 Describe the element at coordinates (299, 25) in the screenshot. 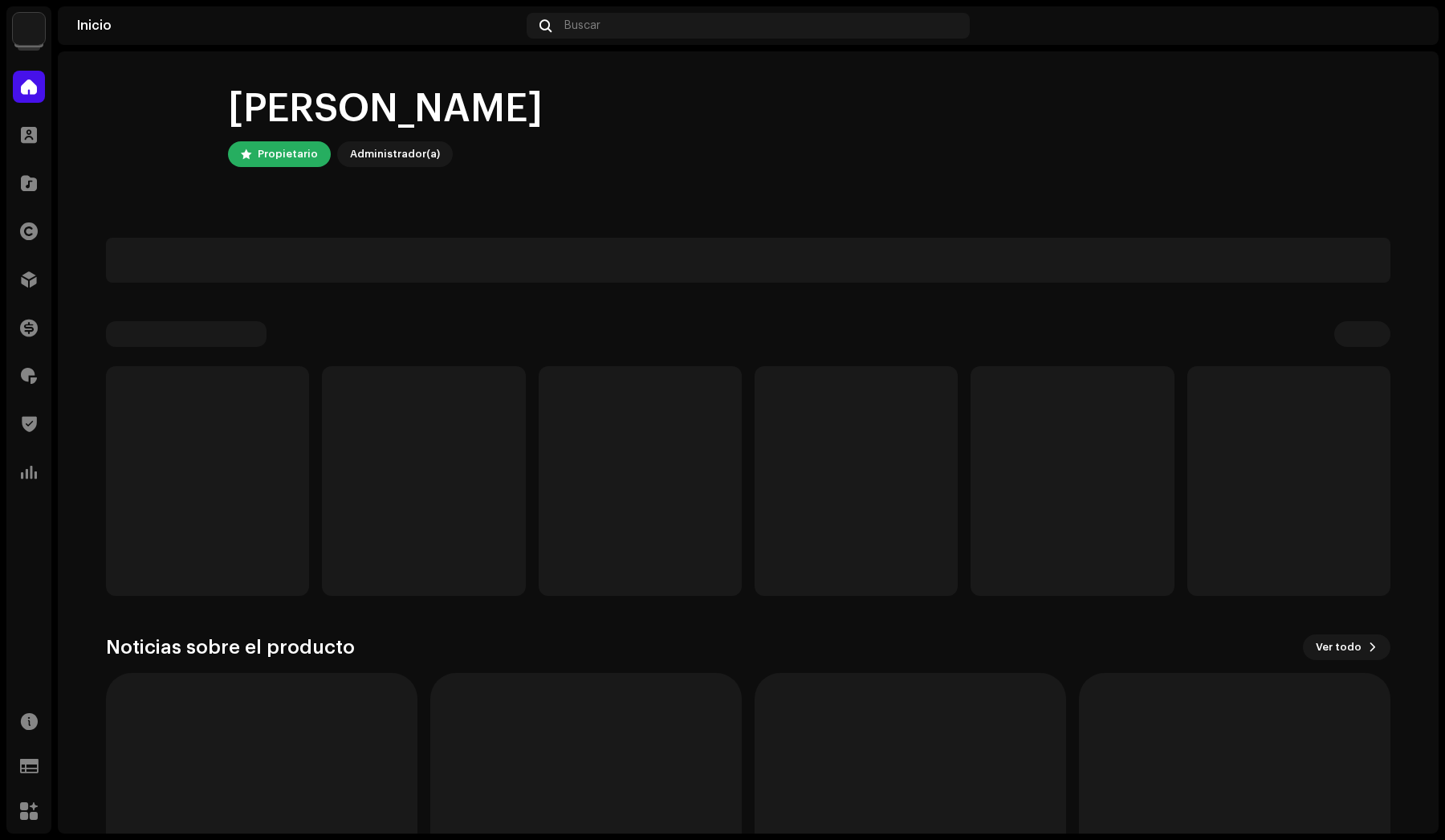

I see `div: Inicio` at that location.